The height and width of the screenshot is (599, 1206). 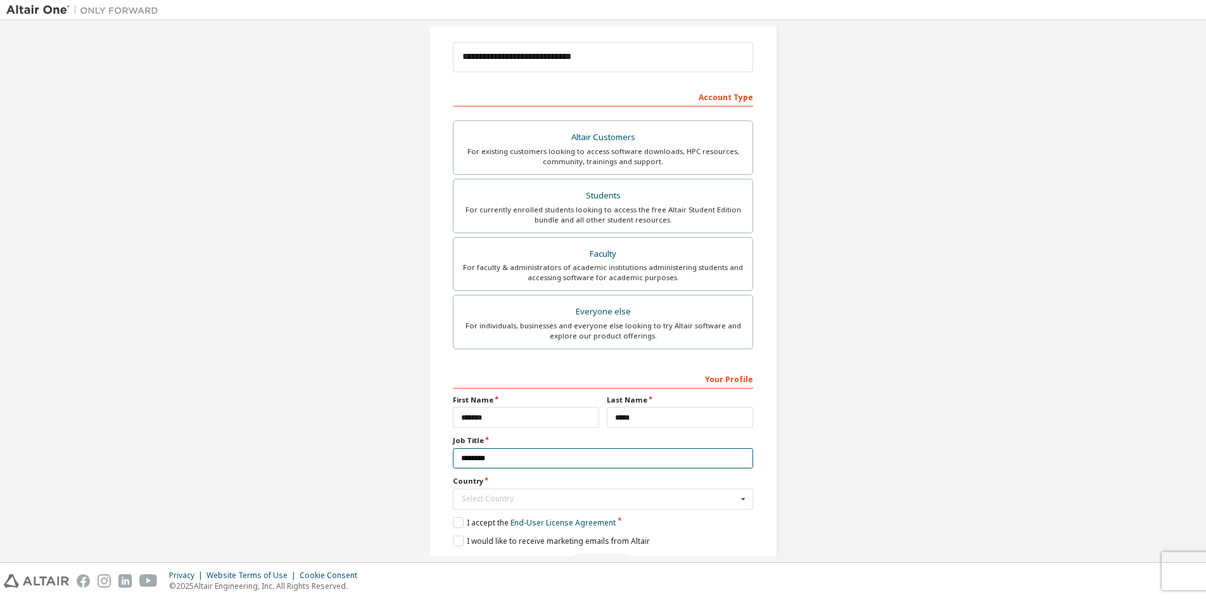 What do you see at coordinates (599, 498) in the screenshot?
I see `div: Select Country` at bounding box center [599, 498].